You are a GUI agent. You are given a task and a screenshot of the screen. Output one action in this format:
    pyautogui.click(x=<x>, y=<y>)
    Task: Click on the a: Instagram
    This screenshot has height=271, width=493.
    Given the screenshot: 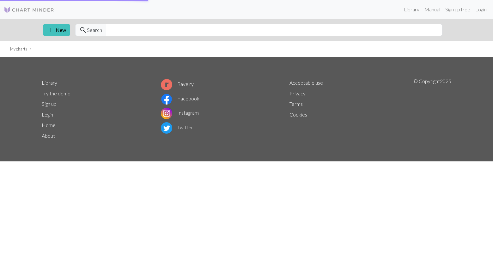 What is the action you would take?
    pyautogui.click(x=180, y=113)
    